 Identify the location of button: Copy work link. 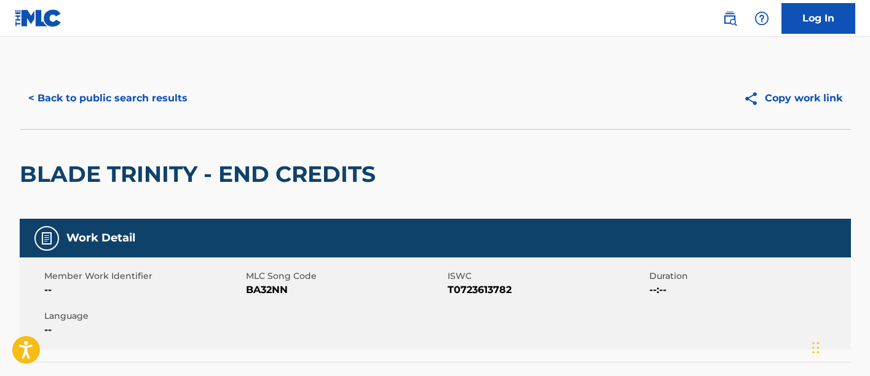
(792, 98).